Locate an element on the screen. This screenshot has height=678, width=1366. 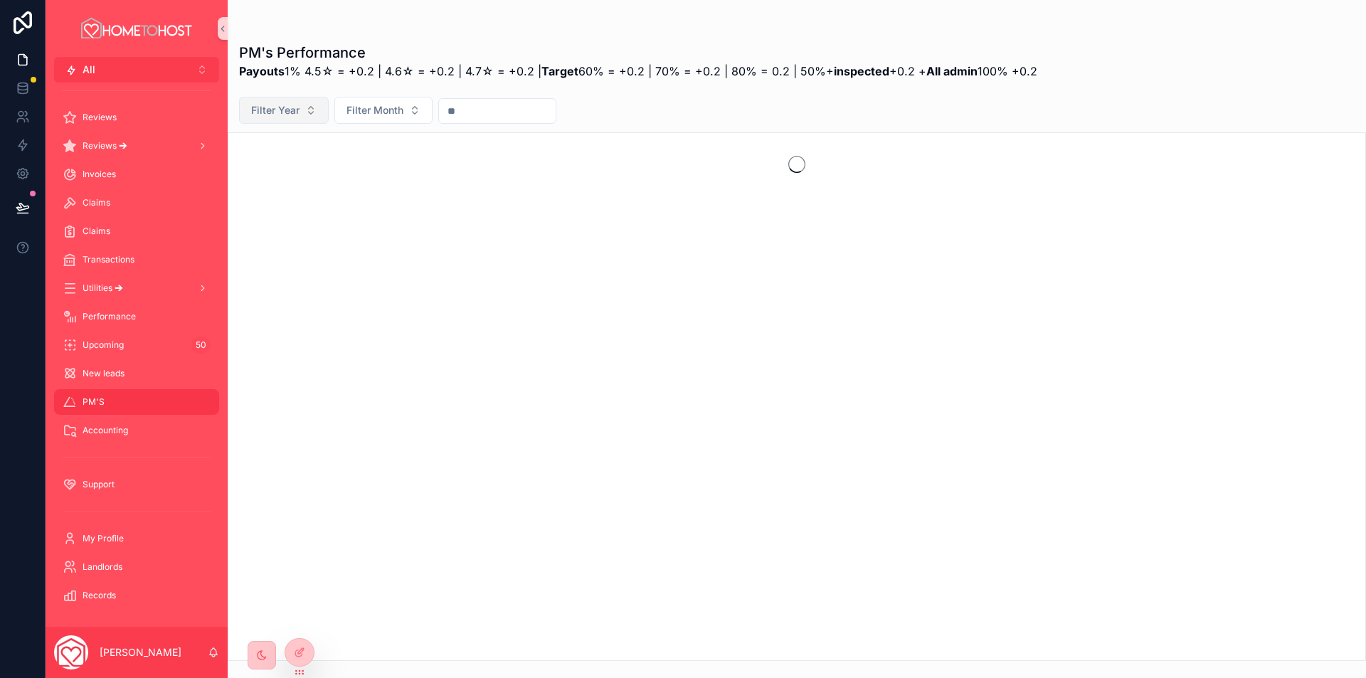
span: PM'S is located at coordinates (93, 402).